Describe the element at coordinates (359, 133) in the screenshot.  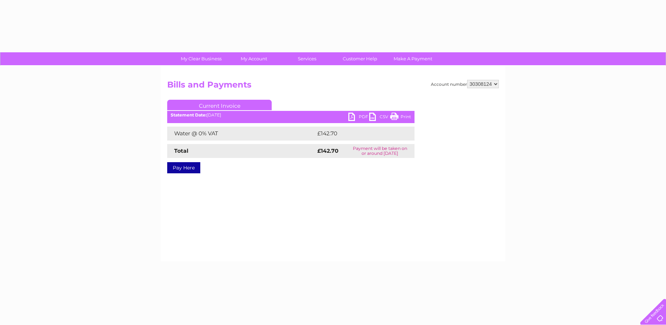
I see `td: £142.70` at that location.